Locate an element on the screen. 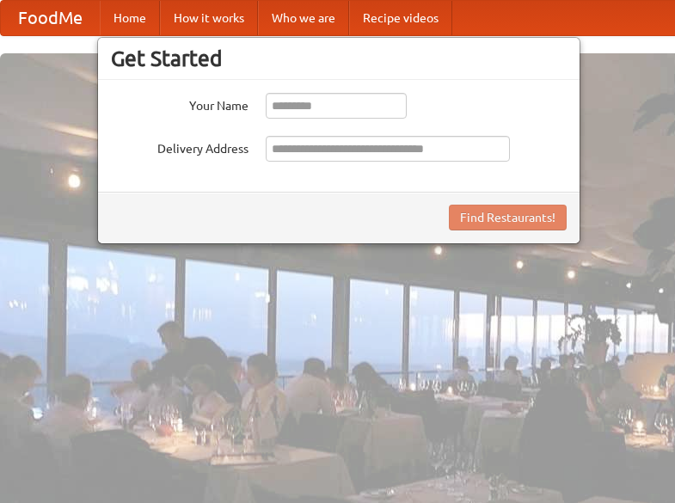  a: How it works is located at coordinates (209, 18).